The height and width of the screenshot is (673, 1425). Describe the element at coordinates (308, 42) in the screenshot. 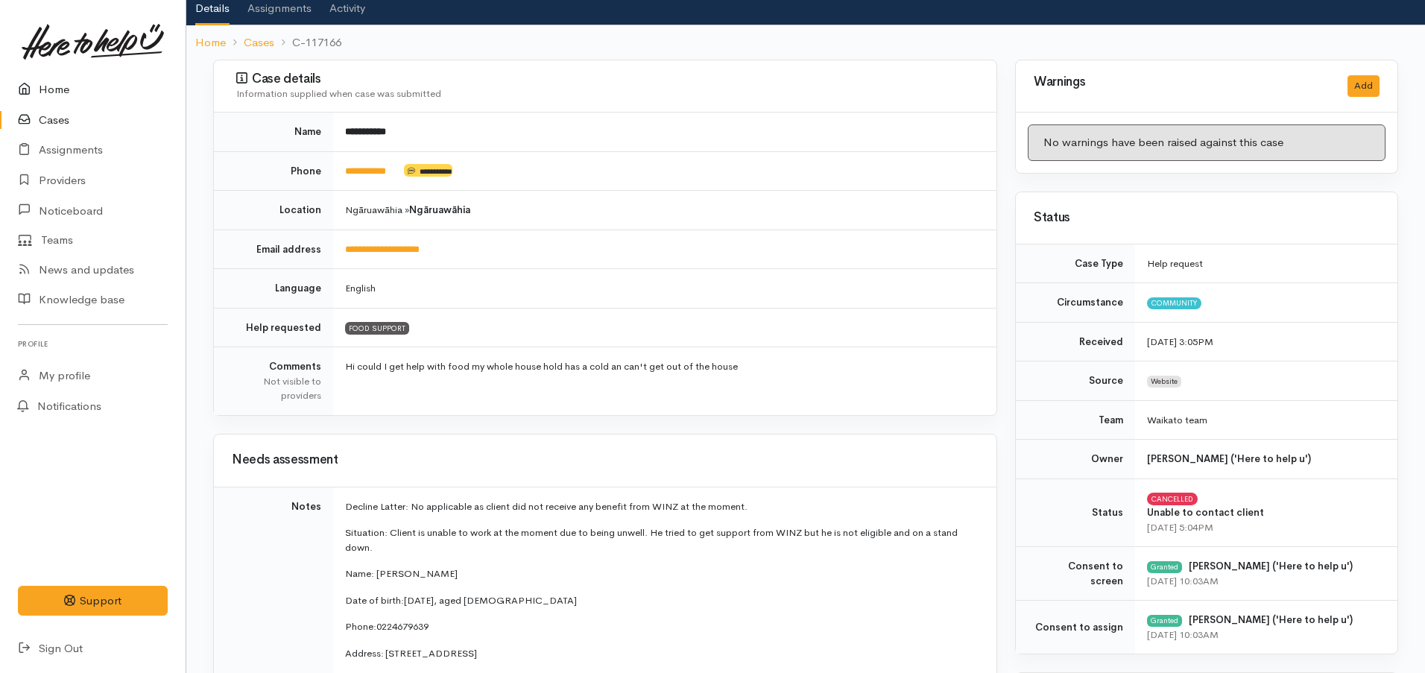

I see `li: C-117166` at that location.